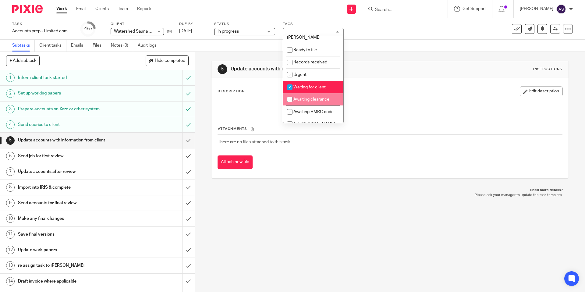 The width and height of the screenshot is (585, 292). What do you see at coordinates (313, 24) in the screenshot?
I see `label: Tags` at bounding box center [313, 24].